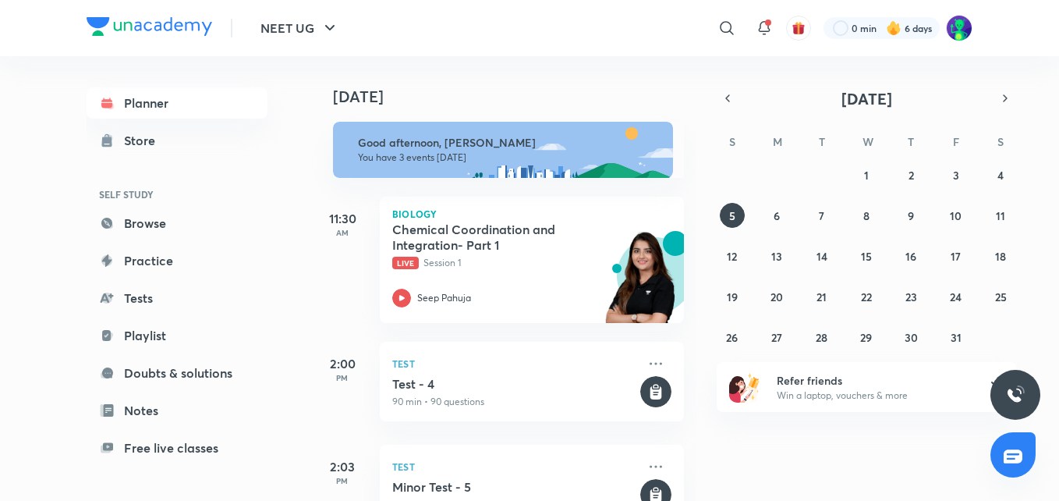  I want to click on abbr: October 7, 2025, so click(821, 215).